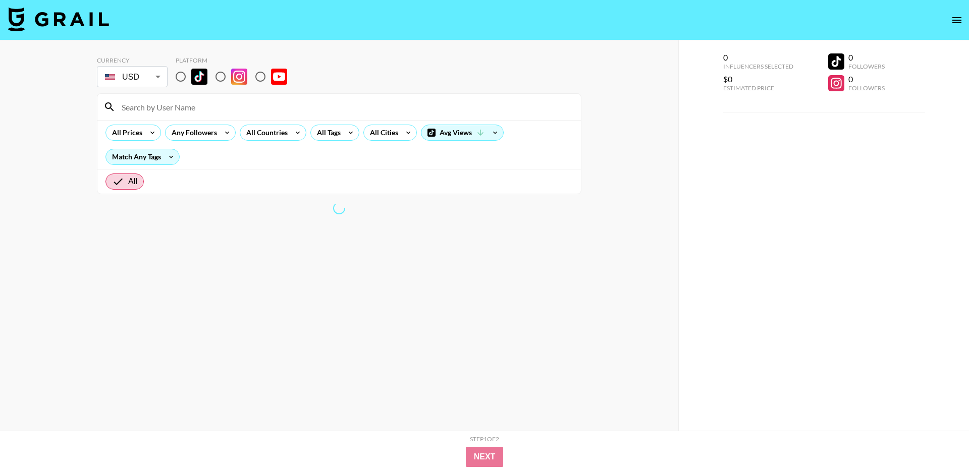  Describe the element at coordinates (484, 457) in the screenshot. I see `button: Next` at that location.